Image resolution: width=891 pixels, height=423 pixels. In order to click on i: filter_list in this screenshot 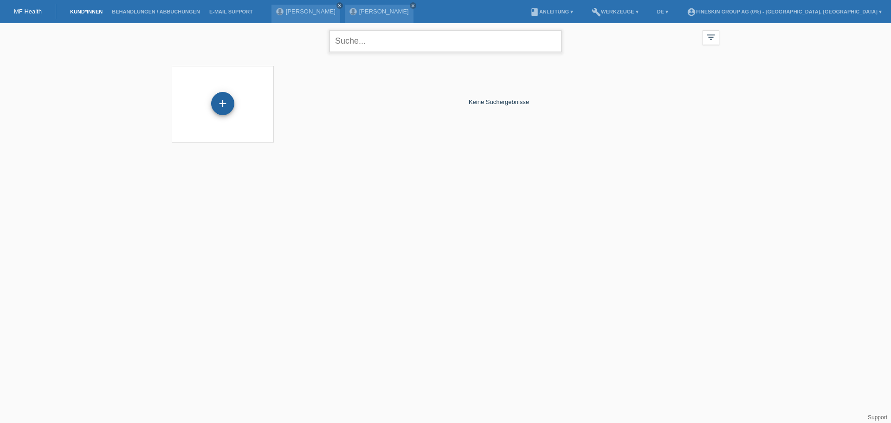, I will do `click(711, 37)`.